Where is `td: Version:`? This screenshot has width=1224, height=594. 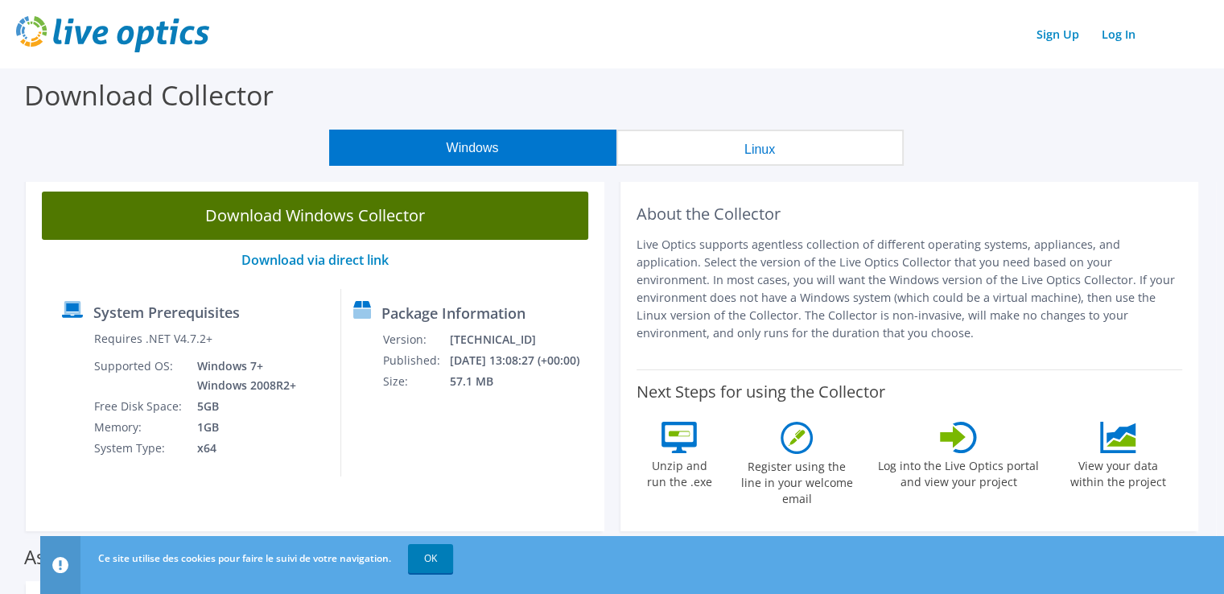
td: Version: is located at coordinates (415, 340).